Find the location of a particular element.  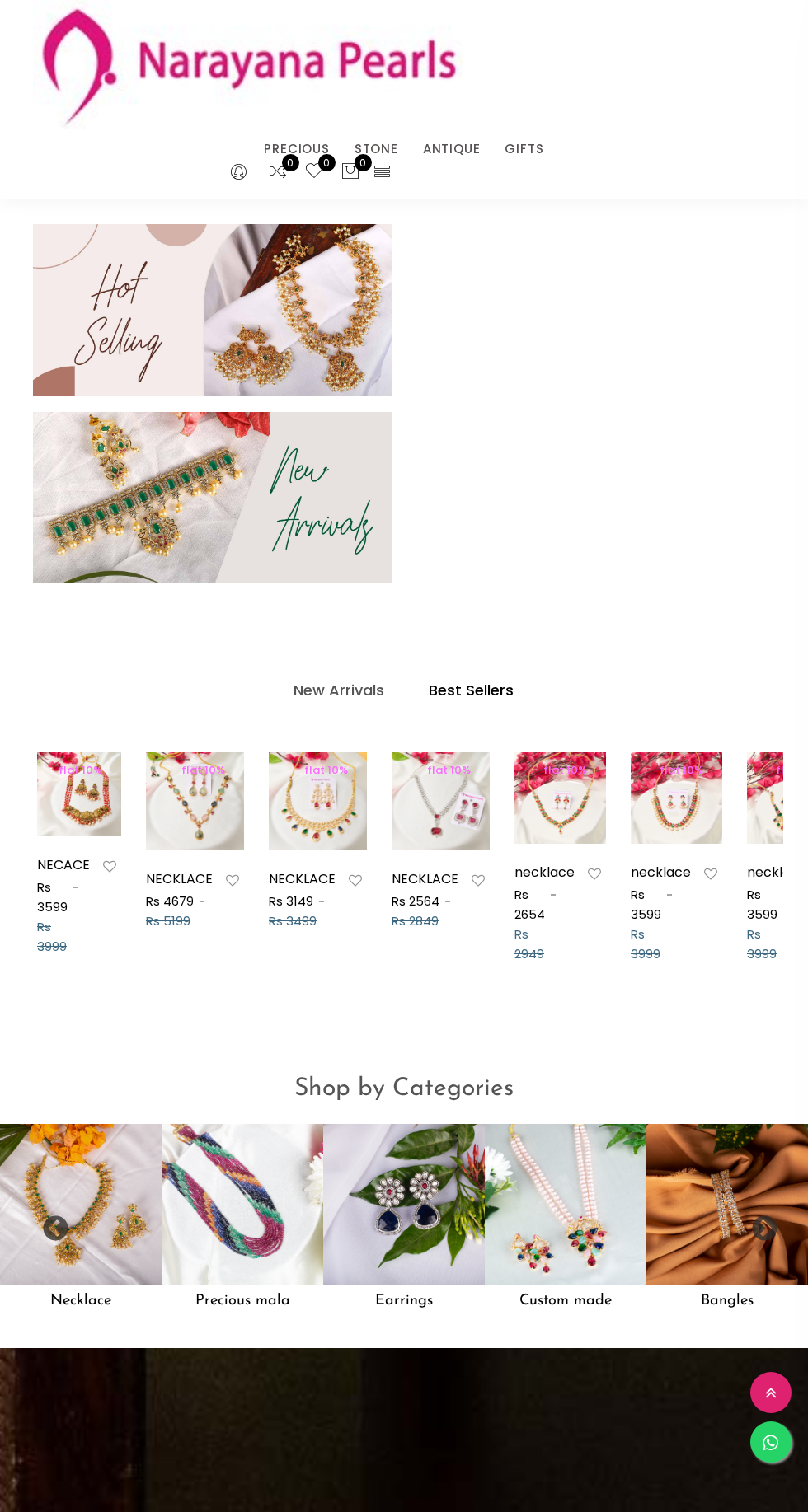

button: 0 is located at coordinates (350, 172).